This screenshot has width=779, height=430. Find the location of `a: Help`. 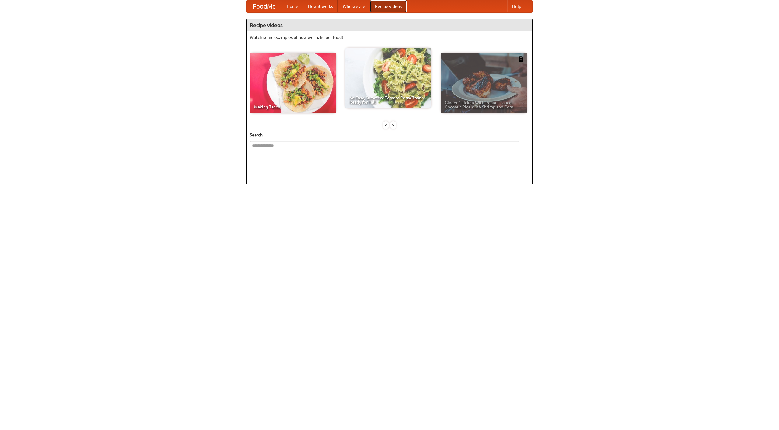

a: Help is located at coordinates (516, 6).